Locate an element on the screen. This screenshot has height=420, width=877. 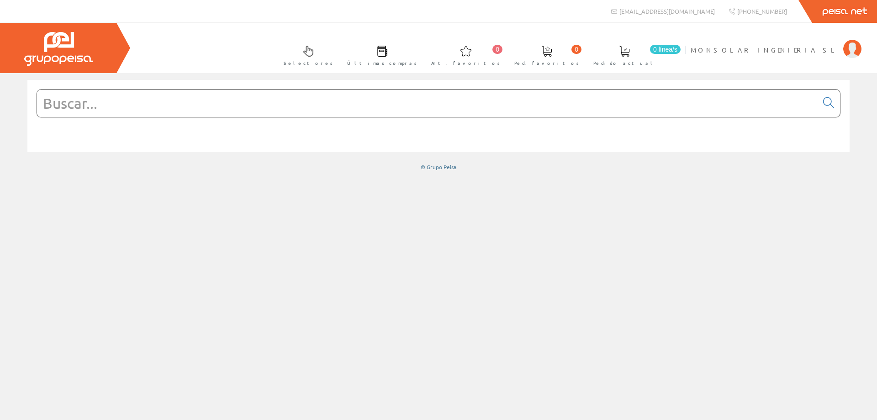
span: Ped. favoritos is located at coordinates (547, 63).